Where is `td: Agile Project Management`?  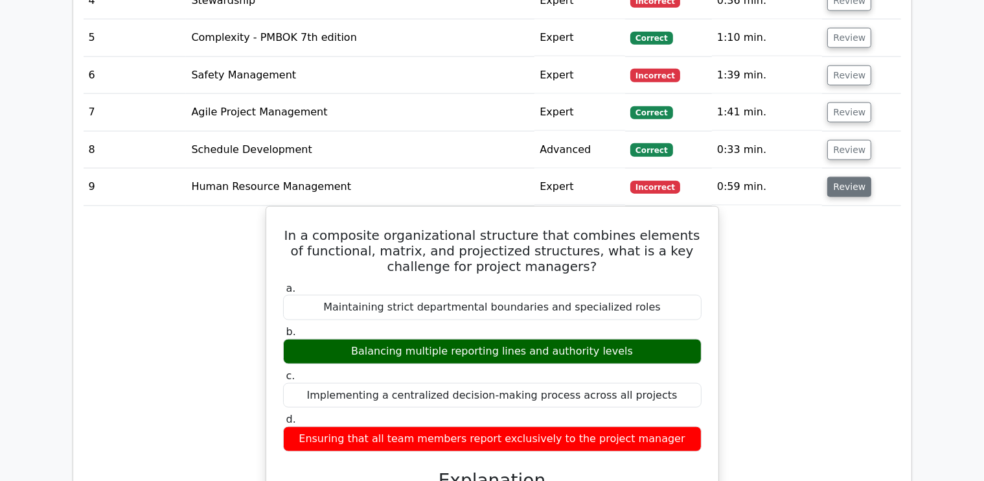
td: Agile Project Management is located at coordinates (360, 112).